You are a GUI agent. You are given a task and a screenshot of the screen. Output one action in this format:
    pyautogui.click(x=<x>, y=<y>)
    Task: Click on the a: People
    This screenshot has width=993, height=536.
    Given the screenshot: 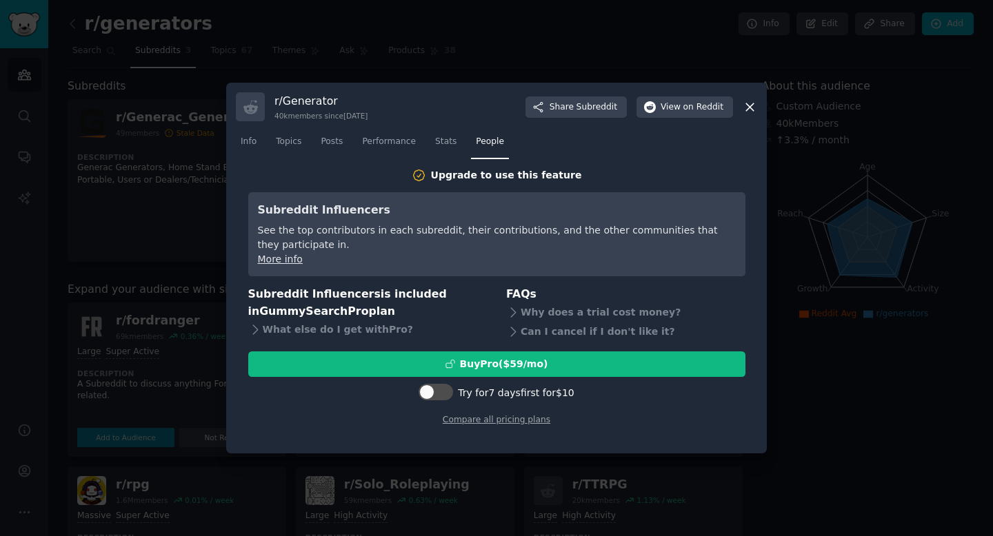 What is the action you would take?
    pyautogui.click(x=490, y=145)
    